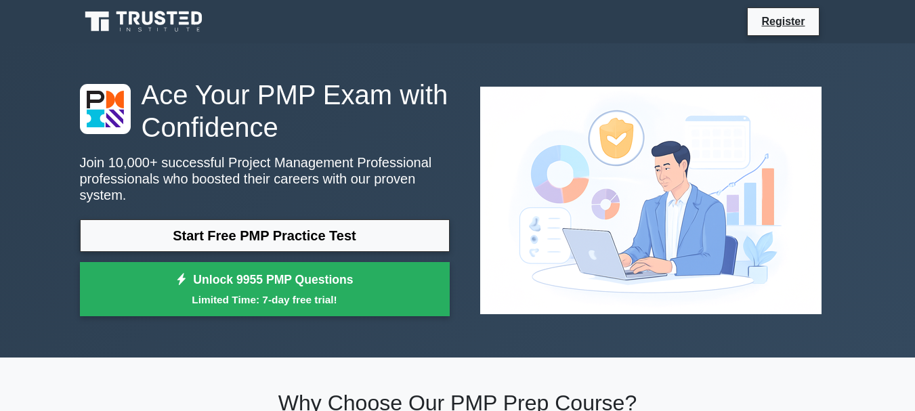 This screenshot has width=915, height=411. What do you see at coordinates (265, 299) in the screenshot?
I see `small: Limited Time: 7-day free trial!` at bounding box center [265, 299].